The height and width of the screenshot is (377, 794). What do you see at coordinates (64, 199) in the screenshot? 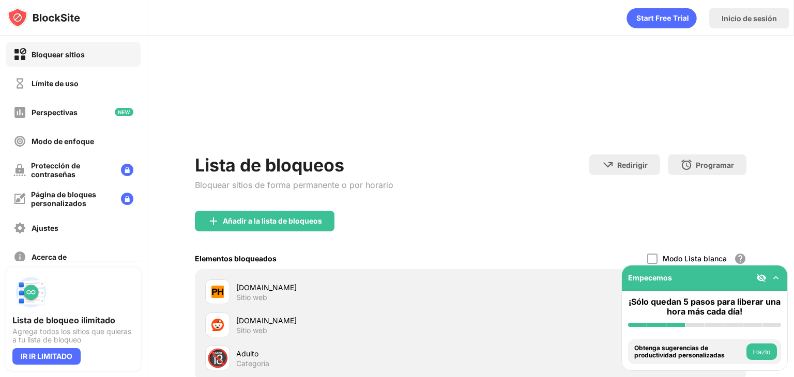
I see `font: Página de bloques personalizados` at bounding box center [64, 199].